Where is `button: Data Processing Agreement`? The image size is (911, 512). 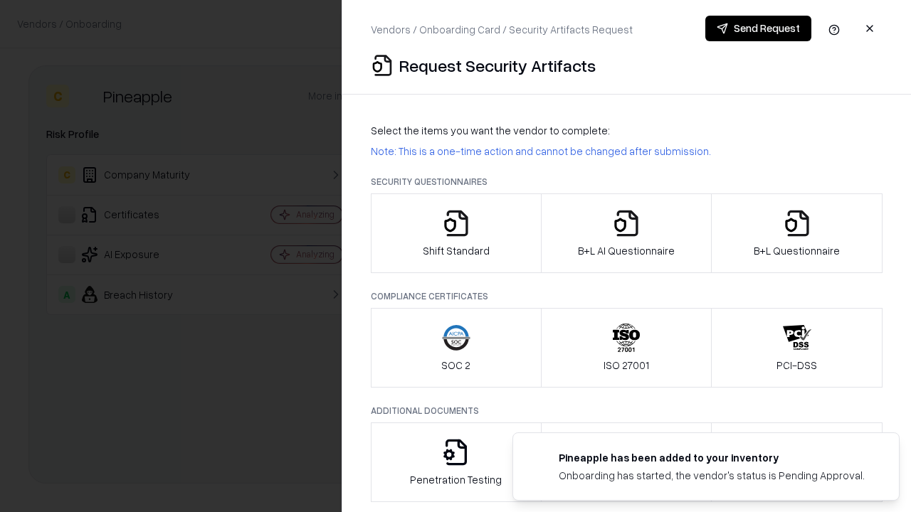 button: Data Processing Agreement is located at coordinates (796, 462).